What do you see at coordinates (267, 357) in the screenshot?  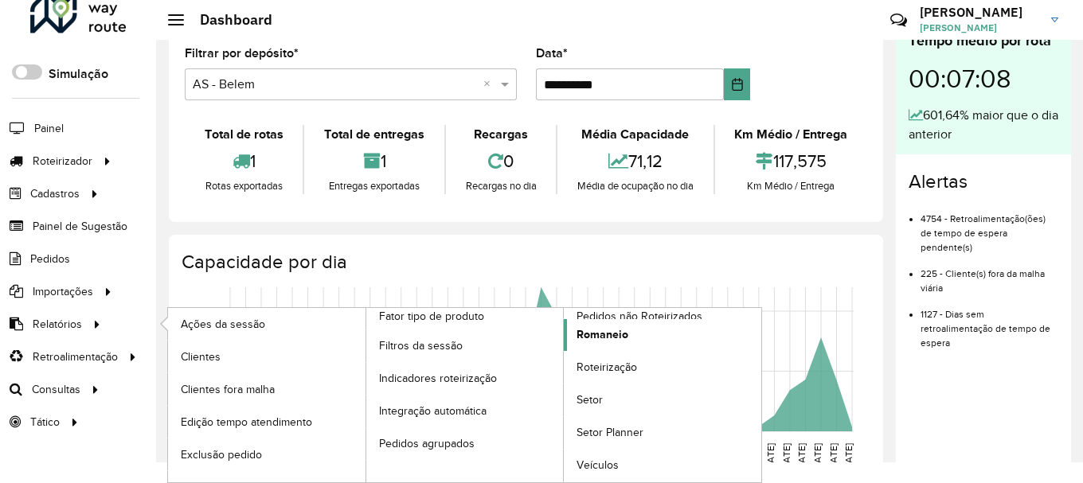 I see `a: Clientes` at bounding box center [267, 357].